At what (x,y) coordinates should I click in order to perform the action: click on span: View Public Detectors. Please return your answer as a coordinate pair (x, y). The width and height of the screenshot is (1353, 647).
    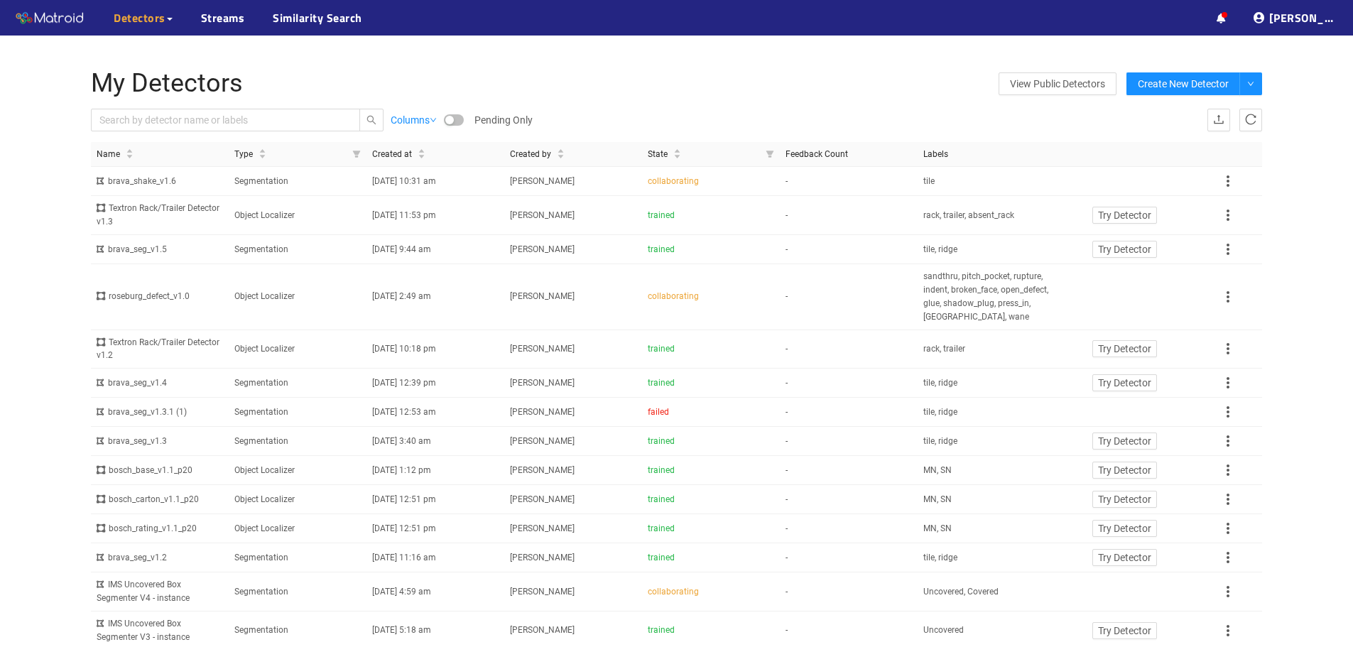
    Looking at the image, I should click on (1058, 84).